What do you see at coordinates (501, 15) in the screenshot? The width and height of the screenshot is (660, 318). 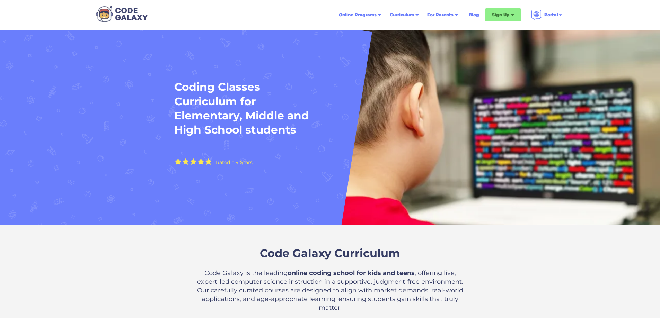 I see `div: Sign Up` at bounding box center [501, 15].